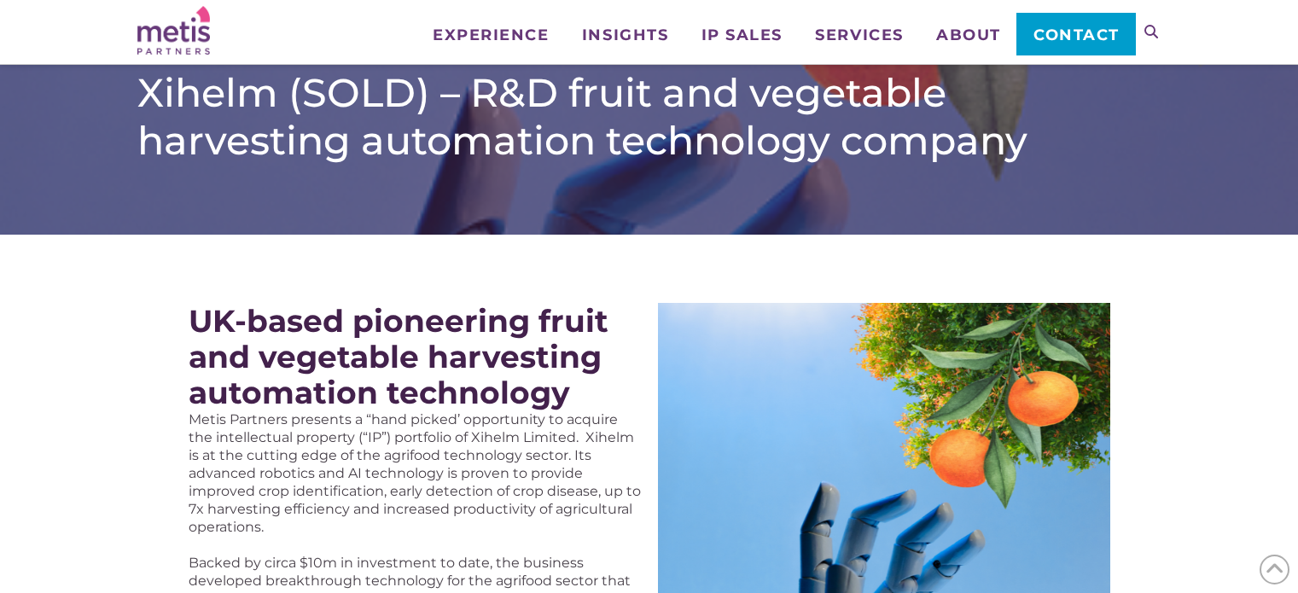 The width and height of the screenshot is (1298, 593). I want to click on span: Contact, so click(1076, 35).